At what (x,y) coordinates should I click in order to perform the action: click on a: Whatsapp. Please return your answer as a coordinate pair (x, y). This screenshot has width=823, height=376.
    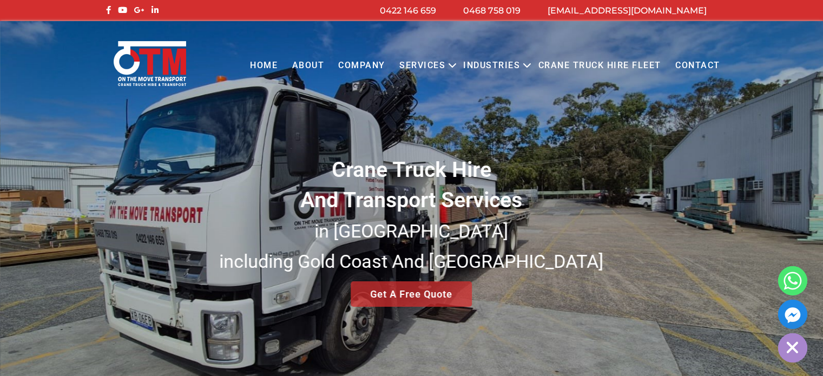
    Looking at the image, I should click on (792, 281).